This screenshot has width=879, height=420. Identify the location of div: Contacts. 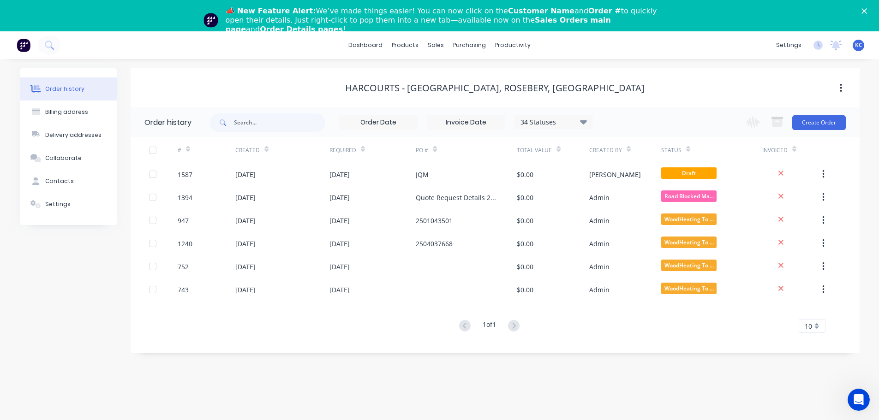
(60, 181).